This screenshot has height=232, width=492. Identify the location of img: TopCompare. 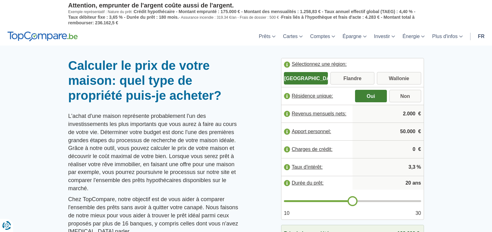
(42, 36).